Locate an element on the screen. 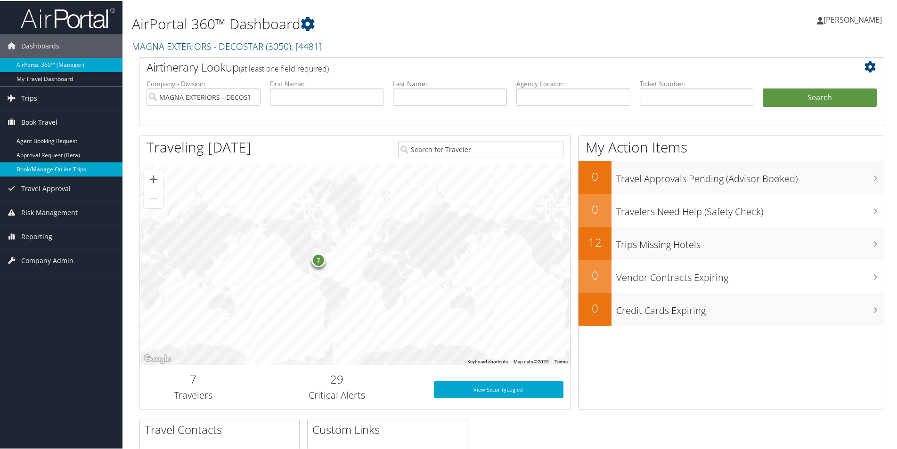 This screenshot has height=449, width=897. button: Zoom in is located at coordinates (154, 178).